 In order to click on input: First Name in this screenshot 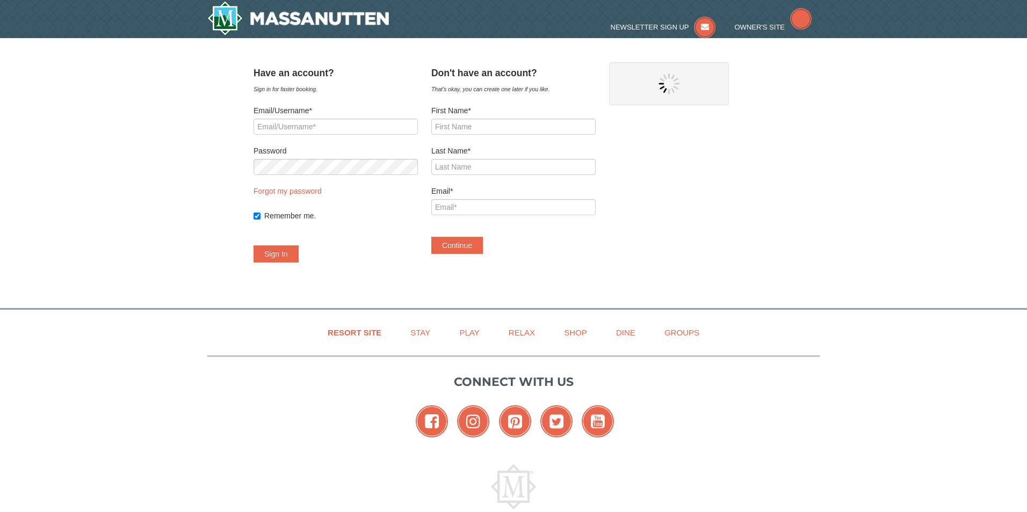, I will do `click(513, 127)`.